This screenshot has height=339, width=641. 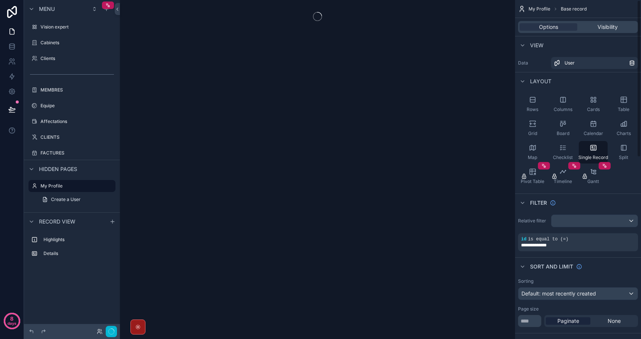 What do you see at coordinates (533, 182) in the screenshot?
I see `span: Pivot Table` at bounding box center [533, 182].